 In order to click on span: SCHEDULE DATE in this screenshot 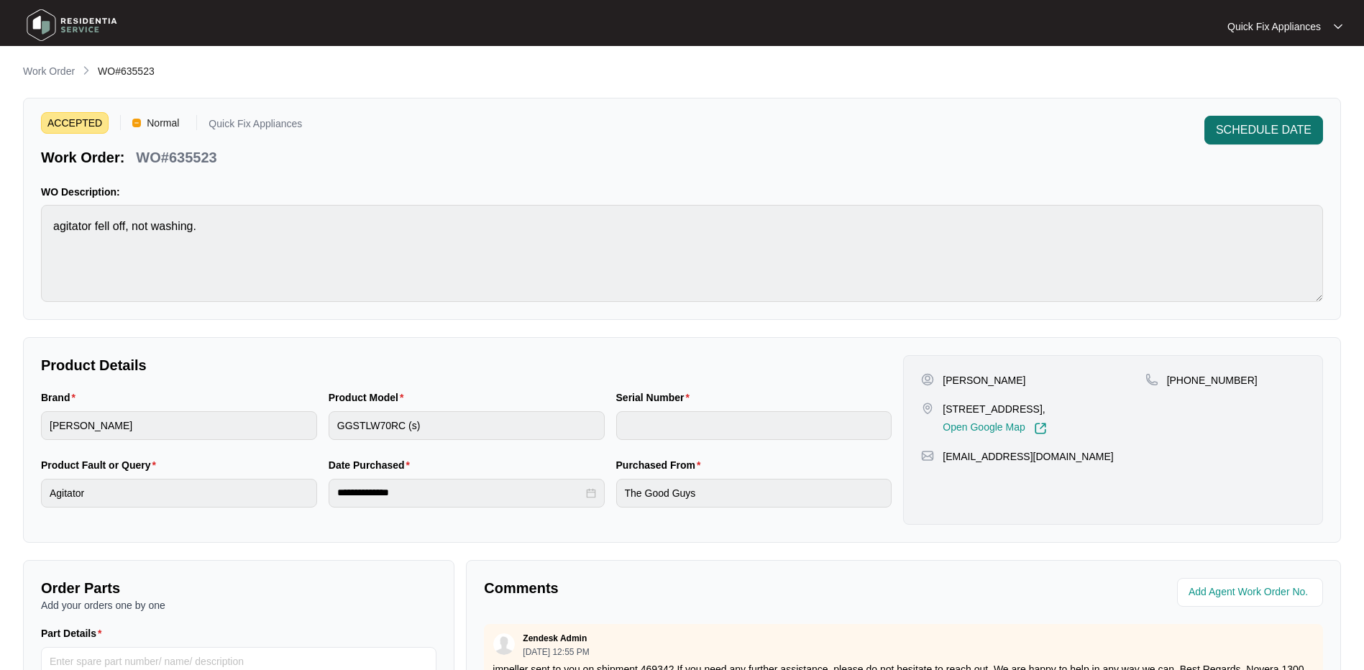, I will do `click(1263, 130)`.